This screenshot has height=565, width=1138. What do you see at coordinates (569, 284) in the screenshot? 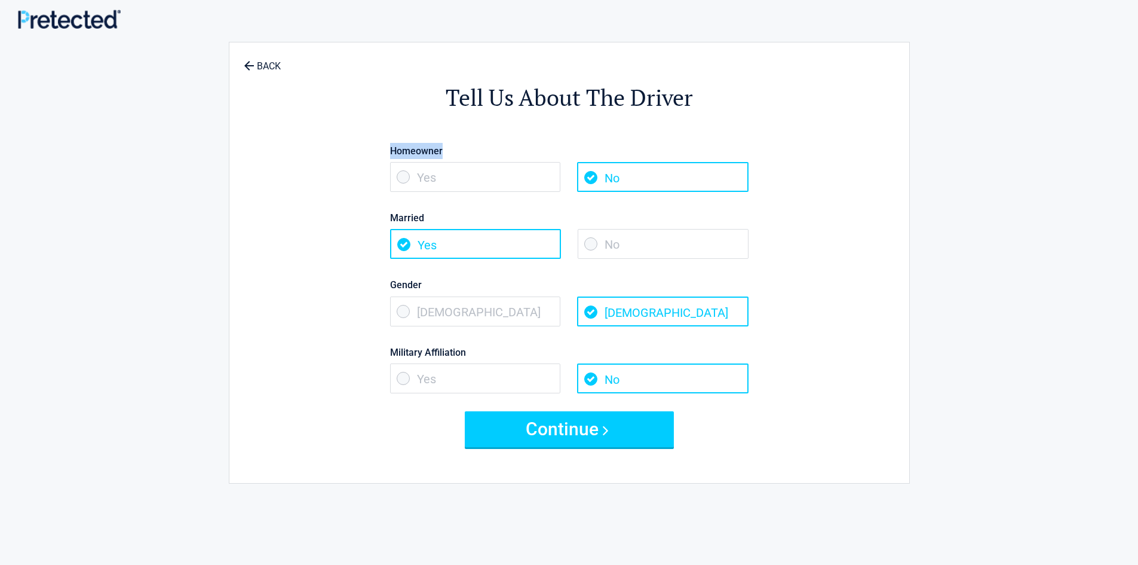
I see `label: Gender` at bounding box center [569, 284].